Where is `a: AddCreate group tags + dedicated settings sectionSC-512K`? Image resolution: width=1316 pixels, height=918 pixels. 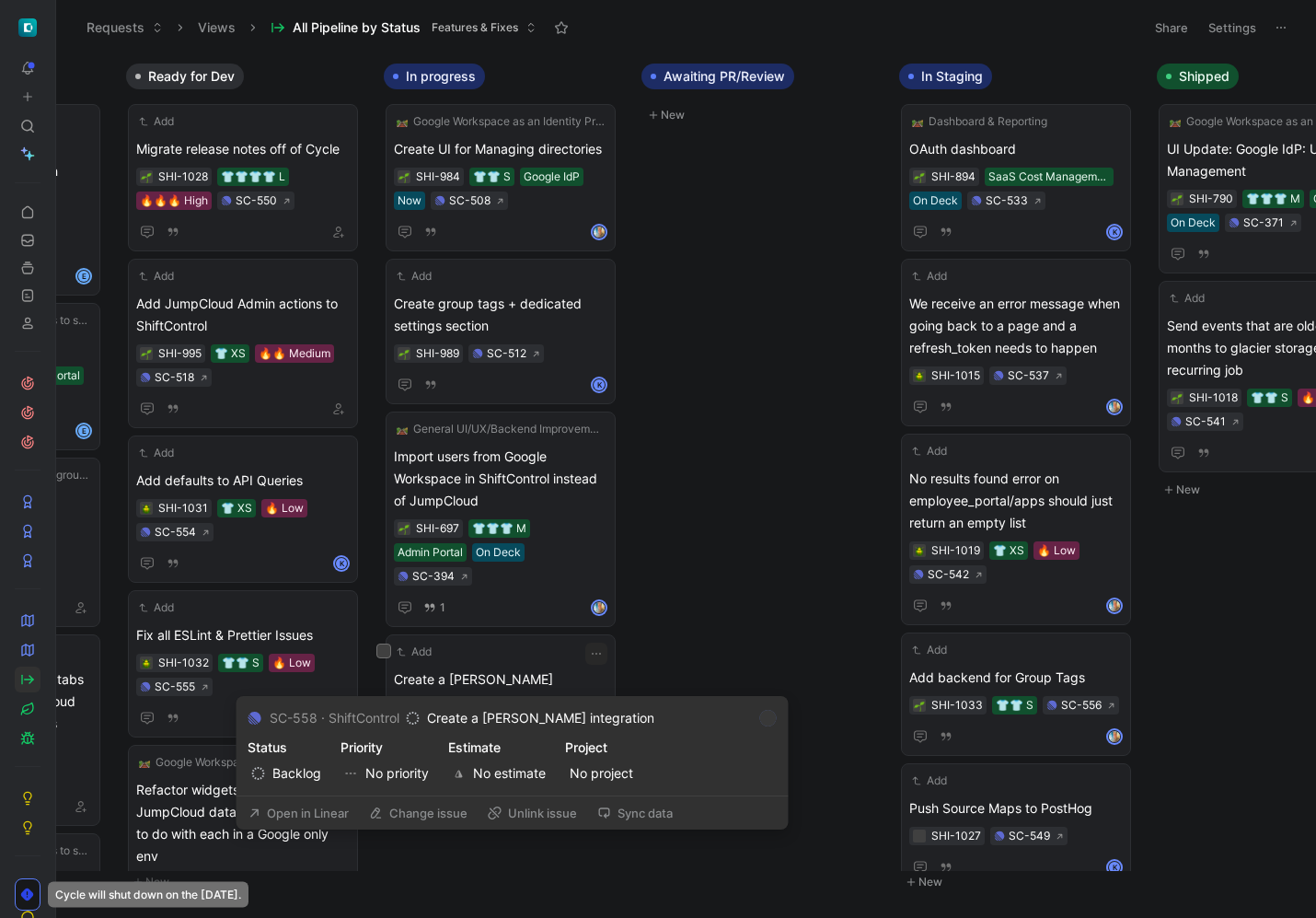
a: AddCreate group tags + dedicated settings sectionSC-512K is located at coordinates (501, 332).